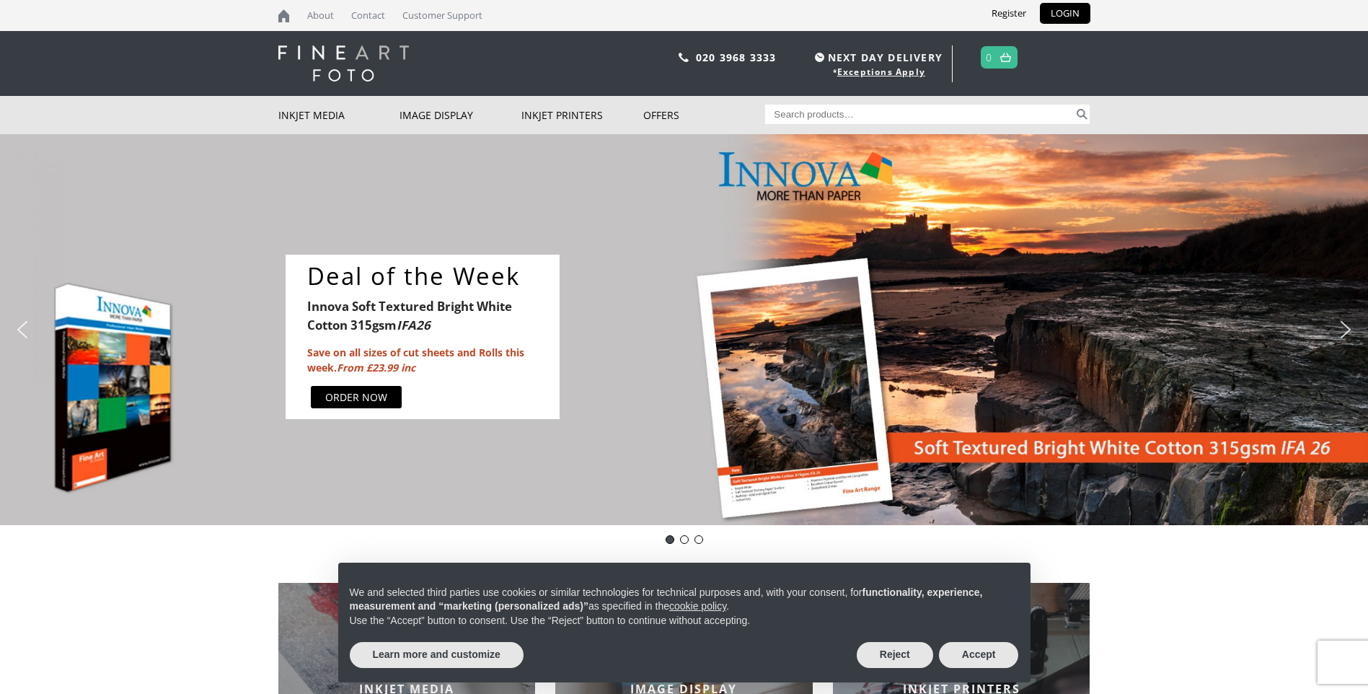 The width and height of the screenshot is (1368, 694). I want to click on img: time.svg, so click(819, 57).